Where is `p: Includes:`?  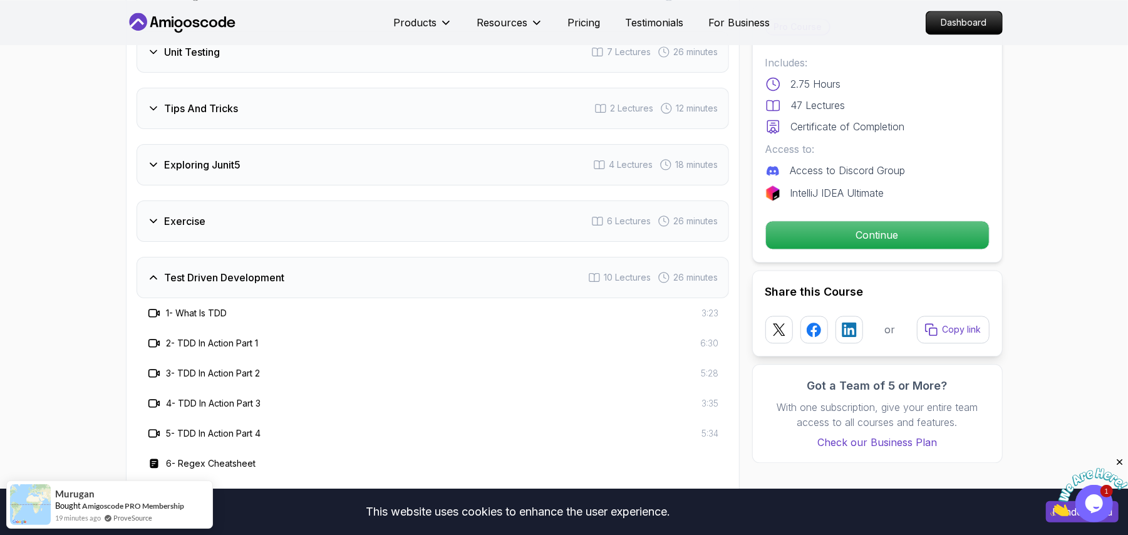 p: Includes: is located at coordinates (877, 63).